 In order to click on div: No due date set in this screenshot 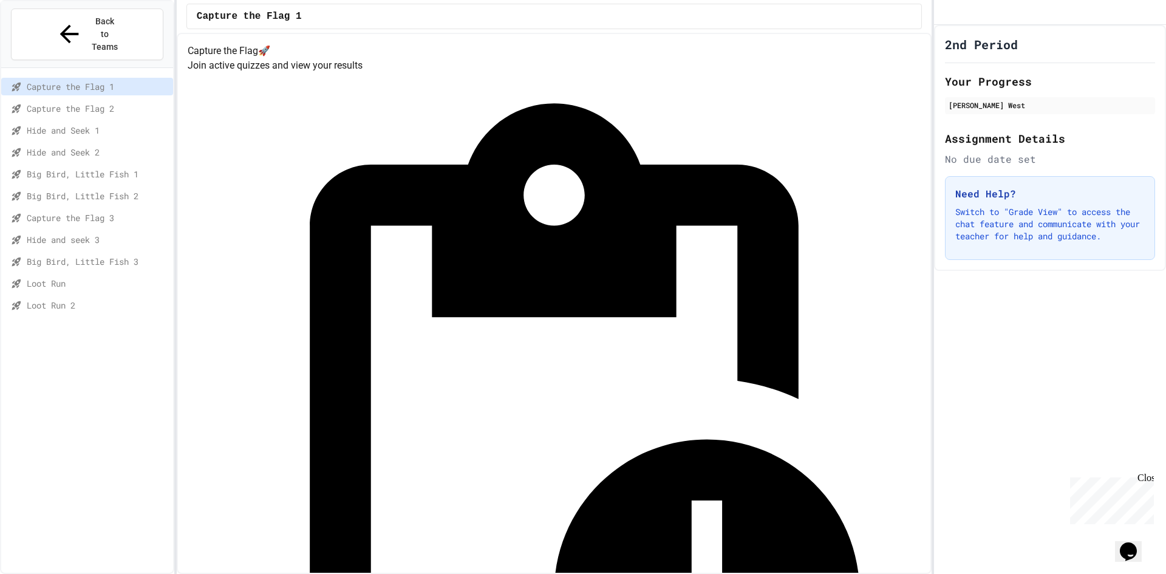, I will do `click(1050, 159)`.